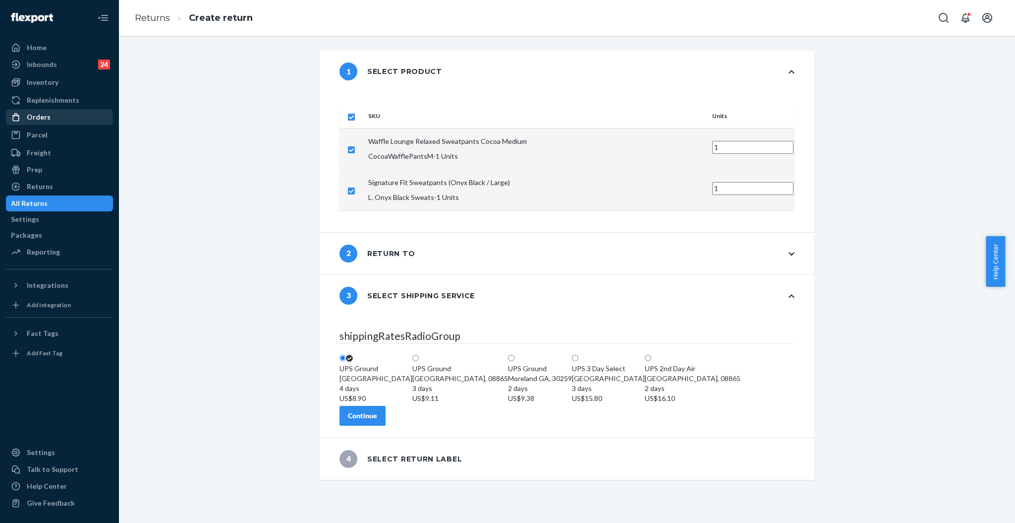 The width and height of the screenshot is (1015, 523). I want to click on div: Select product, so click(391, 71).